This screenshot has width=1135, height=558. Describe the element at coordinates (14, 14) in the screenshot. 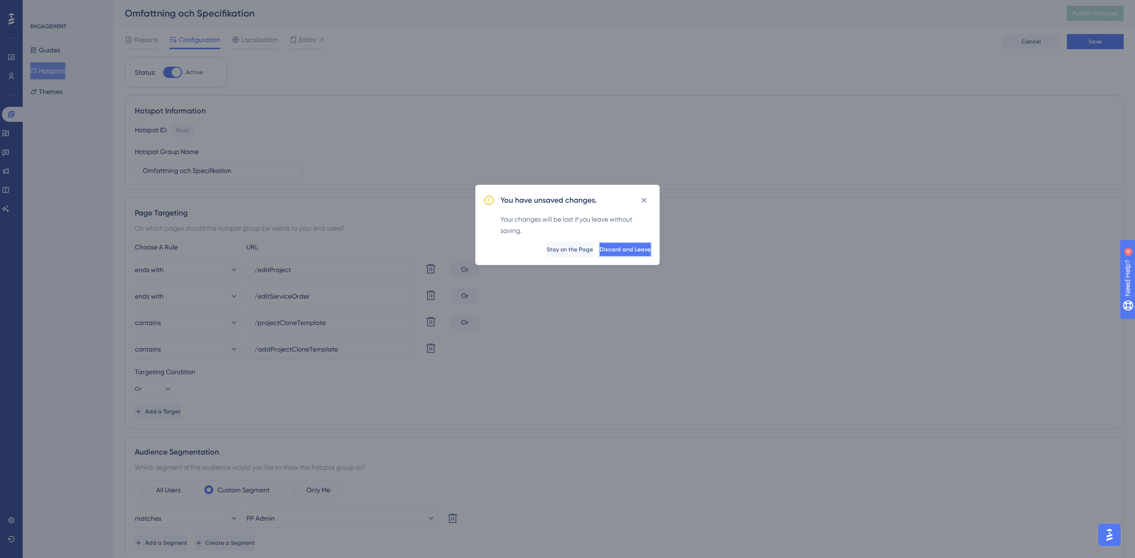

I see `button: Open AI Assistant Launcher` at that location.